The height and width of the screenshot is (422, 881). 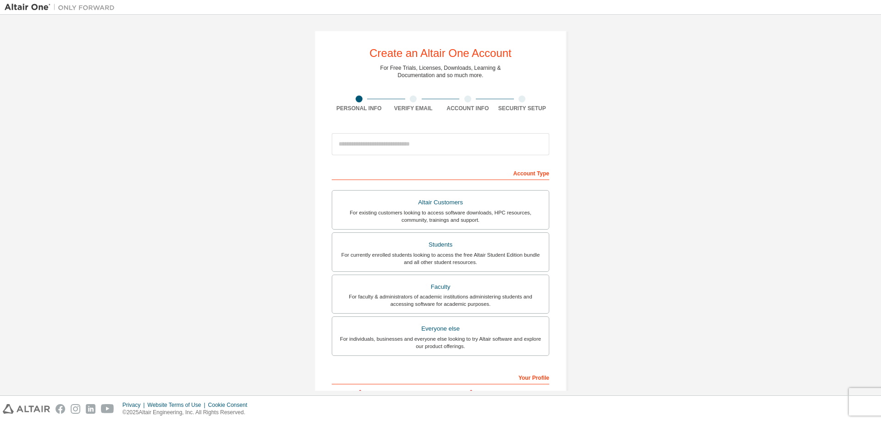 What do you see at coordinates (440, 172) in the screenshot?
I see `div: Account Type` at bounding box center [440, 172].